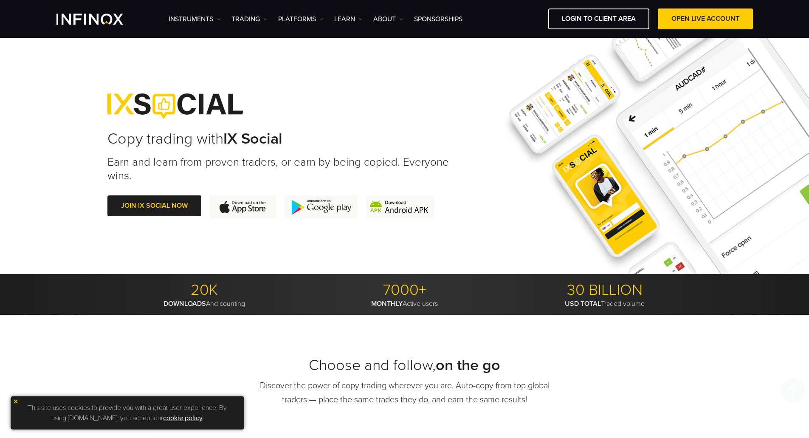 The image size is (809, 438). Describe the element at coordinates (154, 206) in the screenshot. I see `a: JOIN IX SOCIAL NOW` at that location.